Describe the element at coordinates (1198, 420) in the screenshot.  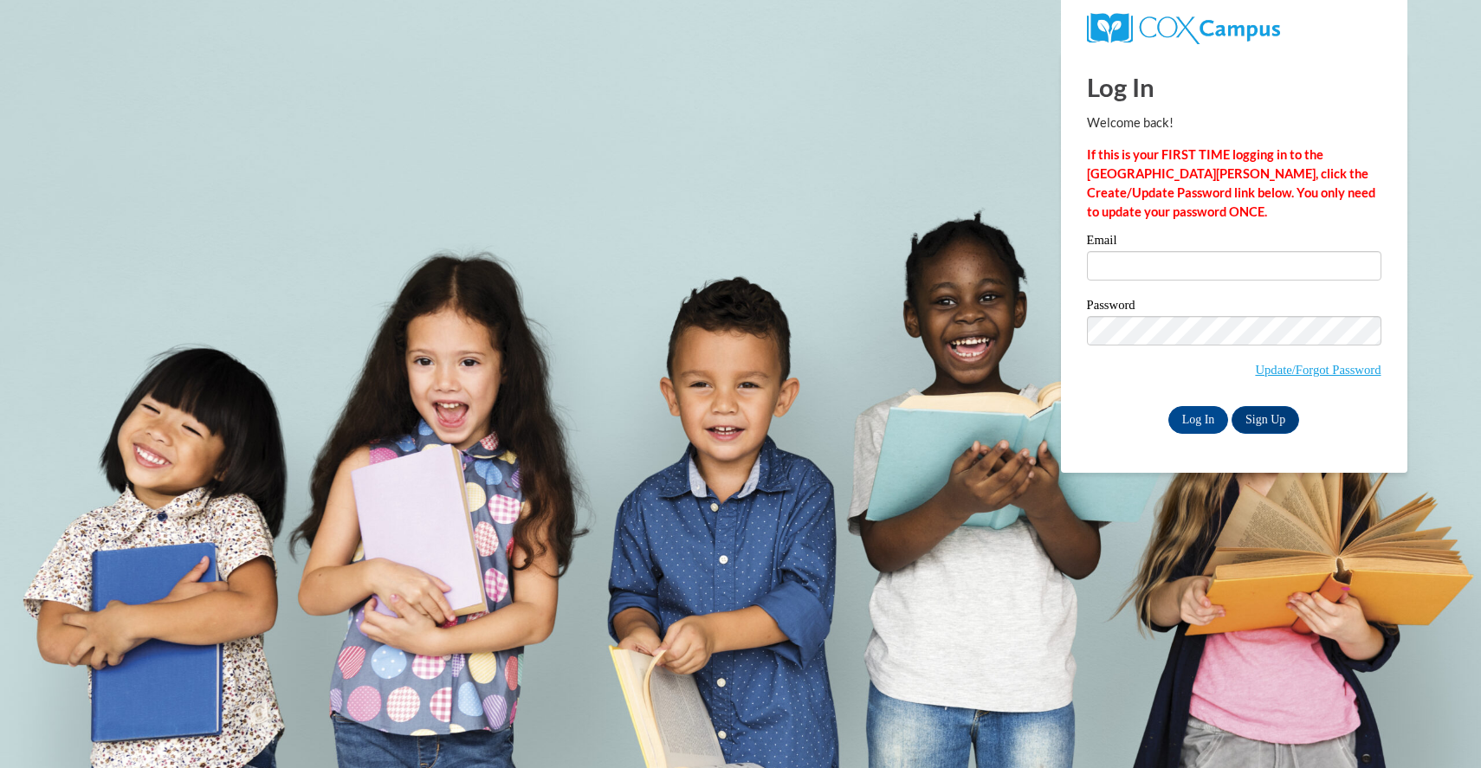
I see `input: Log In` at that location.